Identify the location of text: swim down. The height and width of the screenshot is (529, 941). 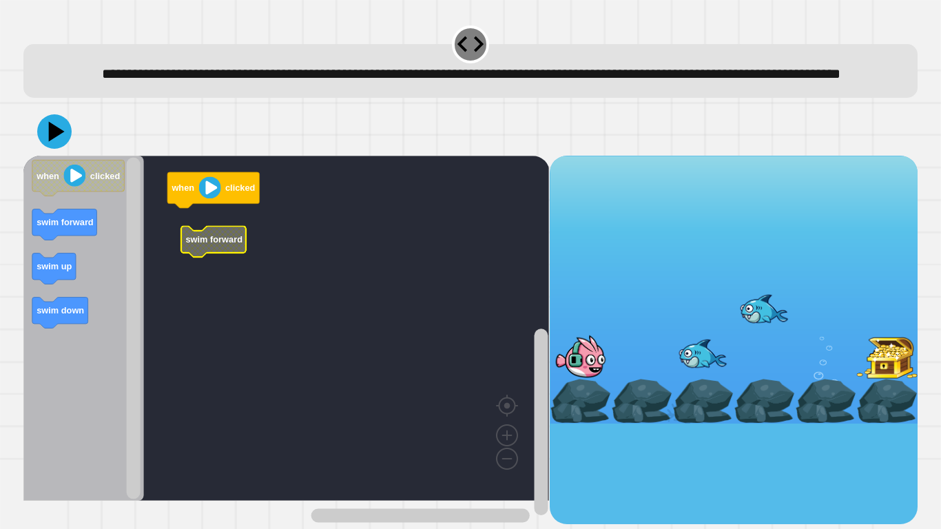
(60, 310).